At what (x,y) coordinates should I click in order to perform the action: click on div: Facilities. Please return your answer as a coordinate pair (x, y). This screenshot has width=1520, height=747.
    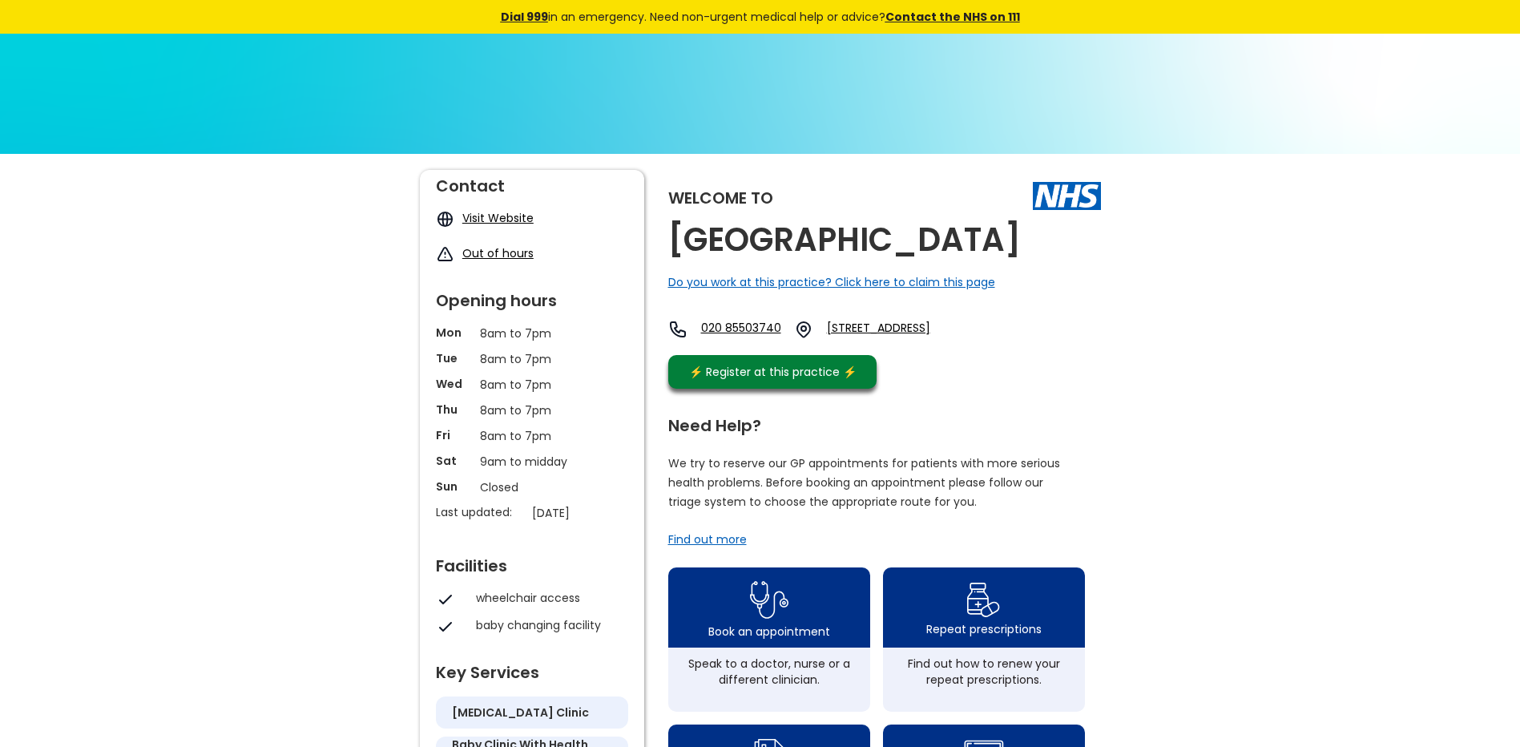
    Looking at the image, I should click on (532, 562).